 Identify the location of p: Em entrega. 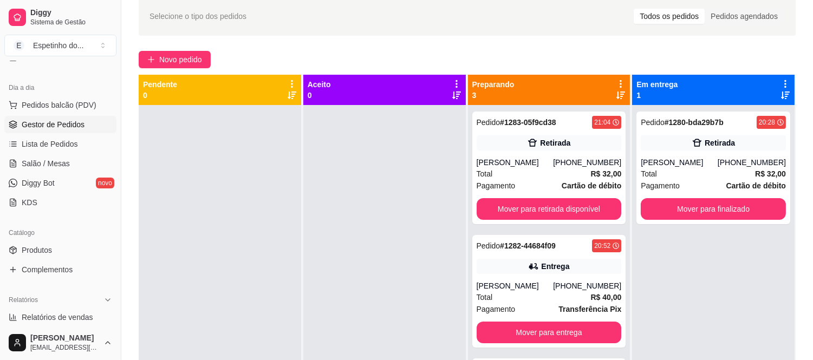
(657, 84).